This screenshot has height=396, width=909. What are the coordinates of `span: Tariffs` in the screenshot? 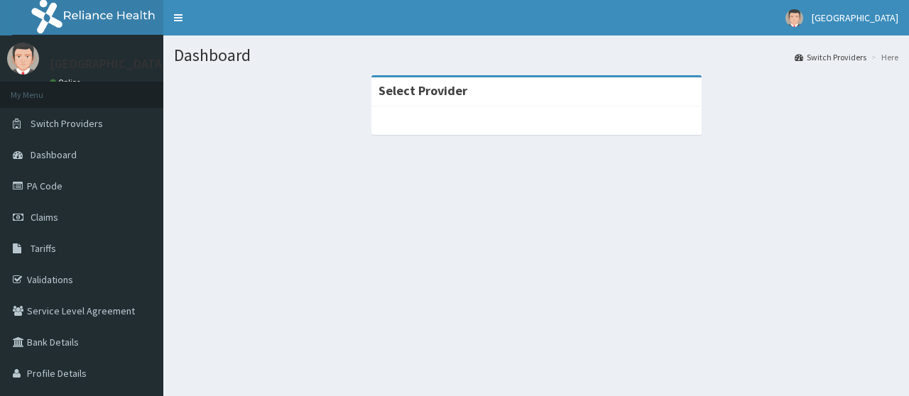 It's located at (43, 249).